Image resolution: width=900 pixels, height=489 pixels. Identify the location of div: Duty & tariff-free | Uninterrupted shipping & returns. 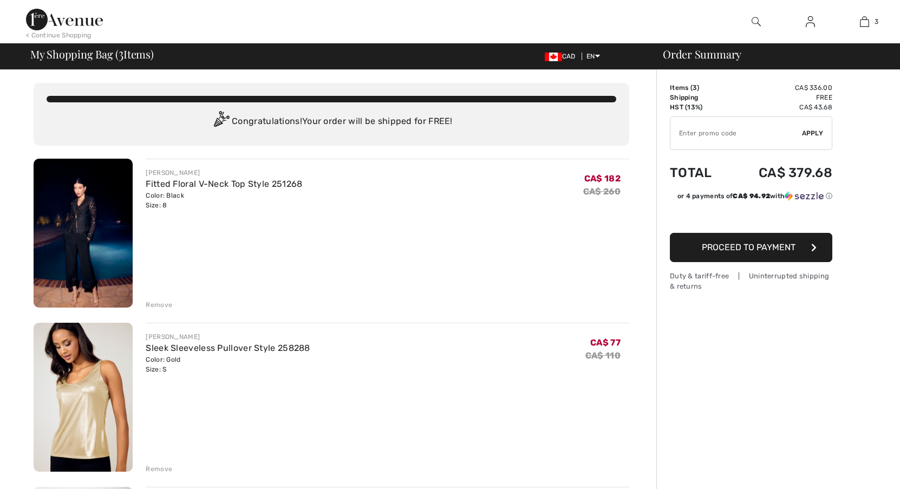
(751, 281).